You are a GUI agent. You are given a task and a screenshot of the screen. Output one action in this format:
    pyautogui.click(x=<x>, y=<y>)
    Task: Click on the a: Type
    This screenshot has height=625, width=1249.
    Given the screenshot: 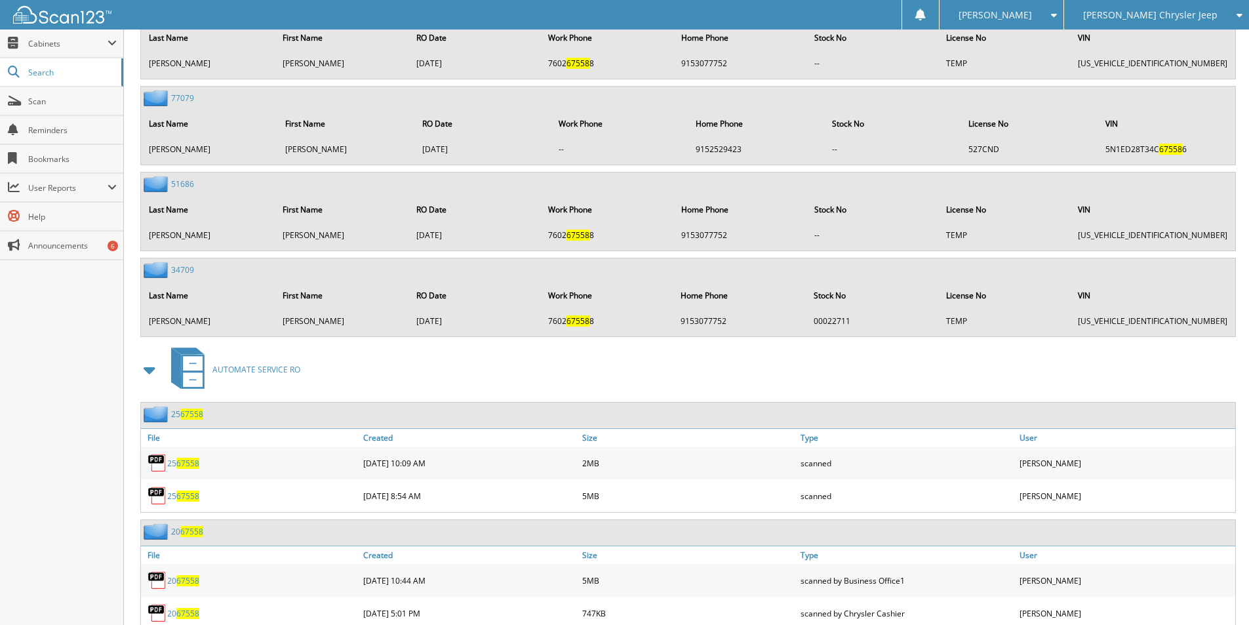 What is the action you would take?
    pyautogui.click(x=907, y=437)
    